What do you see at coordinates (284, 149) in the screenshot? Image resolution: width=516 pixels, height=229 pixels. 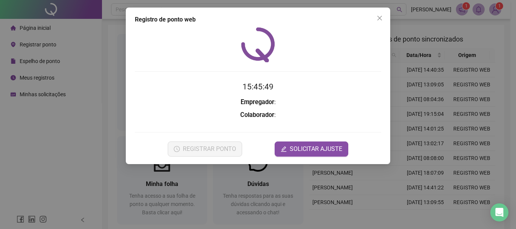 I see `span: edit` at bounding box center [284, 149].